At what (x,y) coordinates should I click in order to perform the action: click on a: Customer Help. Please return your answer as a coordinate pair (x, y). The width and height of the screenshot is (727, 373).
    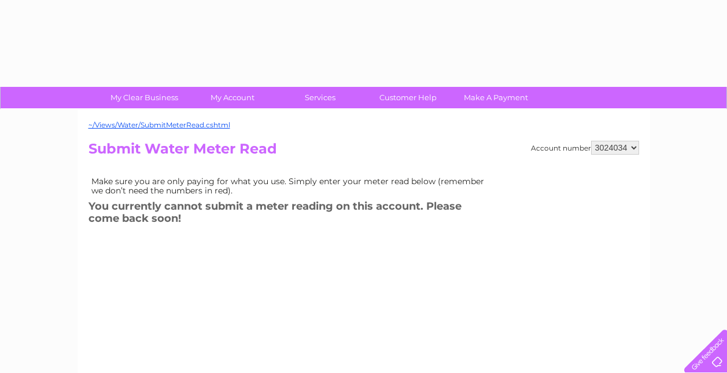
    Looking at the image, I should click on (408, 97).